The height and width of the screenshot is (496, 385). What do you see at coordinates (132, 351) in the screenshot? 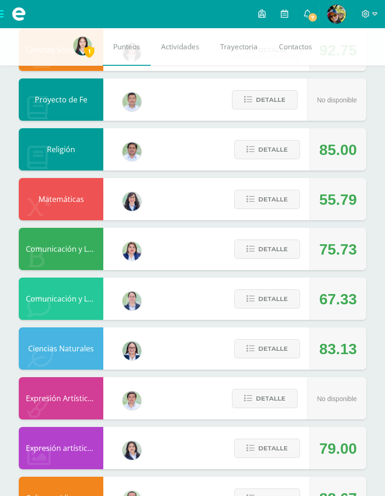
I see `img: 571966f00f586896050bf2f129d9ef0a.png` at bounding box center [132, 351].